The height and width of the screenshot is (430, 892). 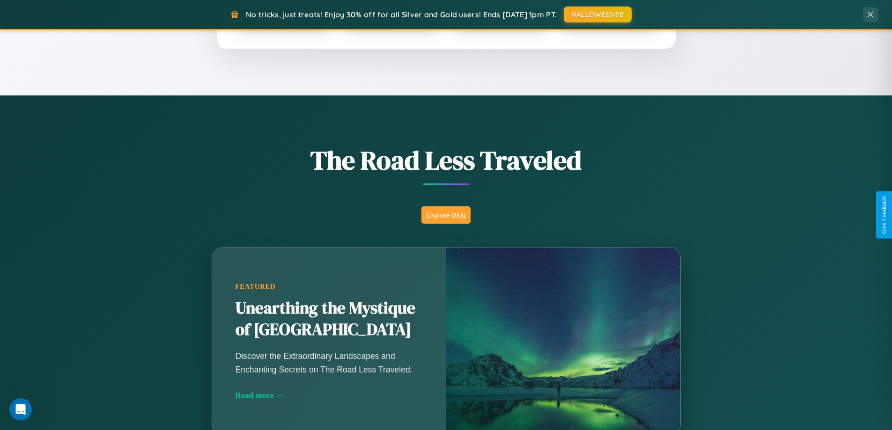 What do you see at coordinates (329, 287) in the screenshot?
I see `div: Featured` at bounding box center [329, 287].